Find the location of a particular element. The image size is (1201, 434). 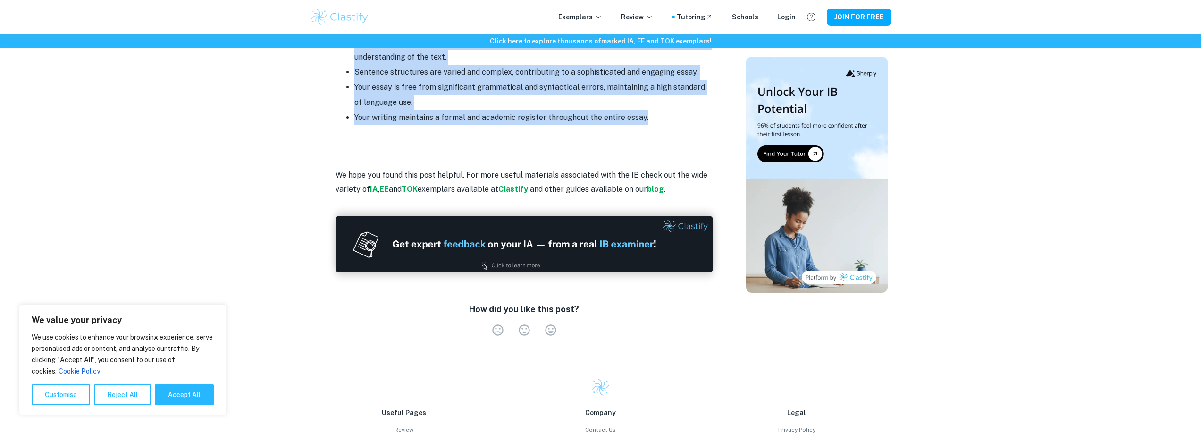

img: Ad is located at coordinates (524, 244).